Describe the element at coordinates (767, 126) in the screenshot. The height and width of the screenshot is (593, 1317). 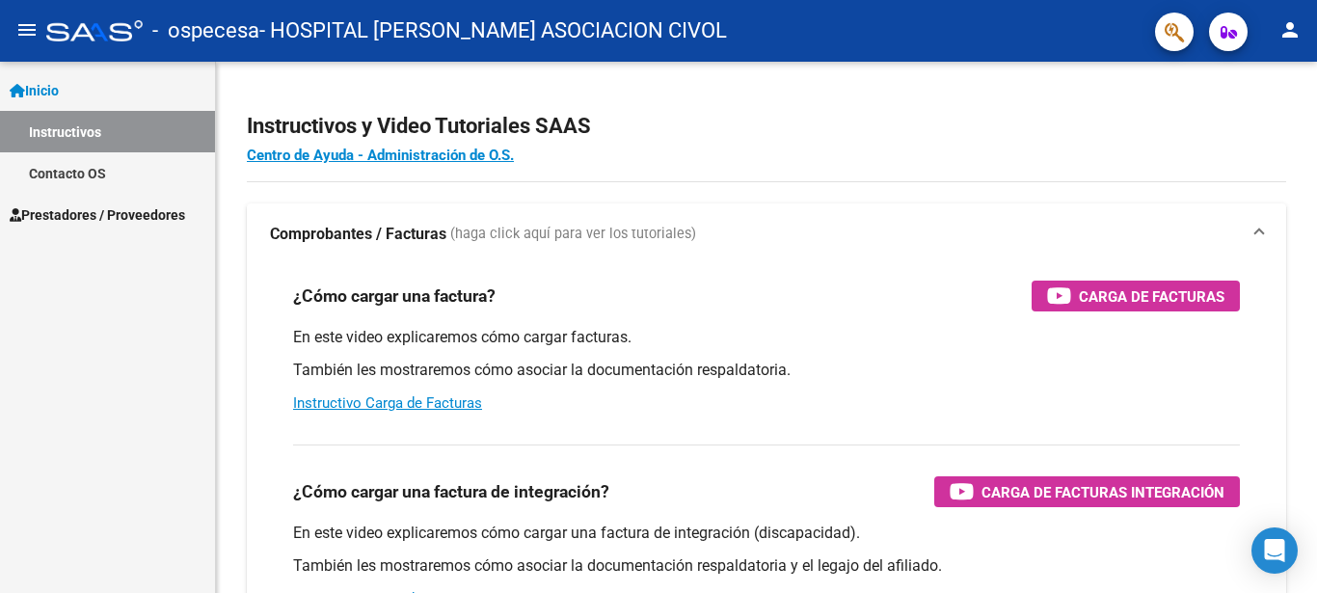
I see `h2: Instructivos y Video Tutoriales SAAS` at that location.